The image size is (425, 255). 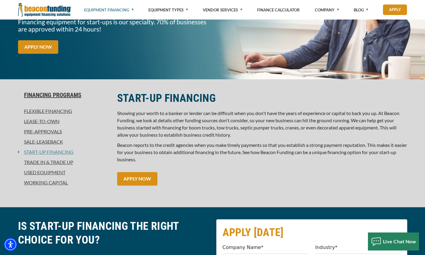 What do you see at coordinates (400, 241) in the screenshot?
I see `span: Live Chat Now` at bounding box center [400, 241].